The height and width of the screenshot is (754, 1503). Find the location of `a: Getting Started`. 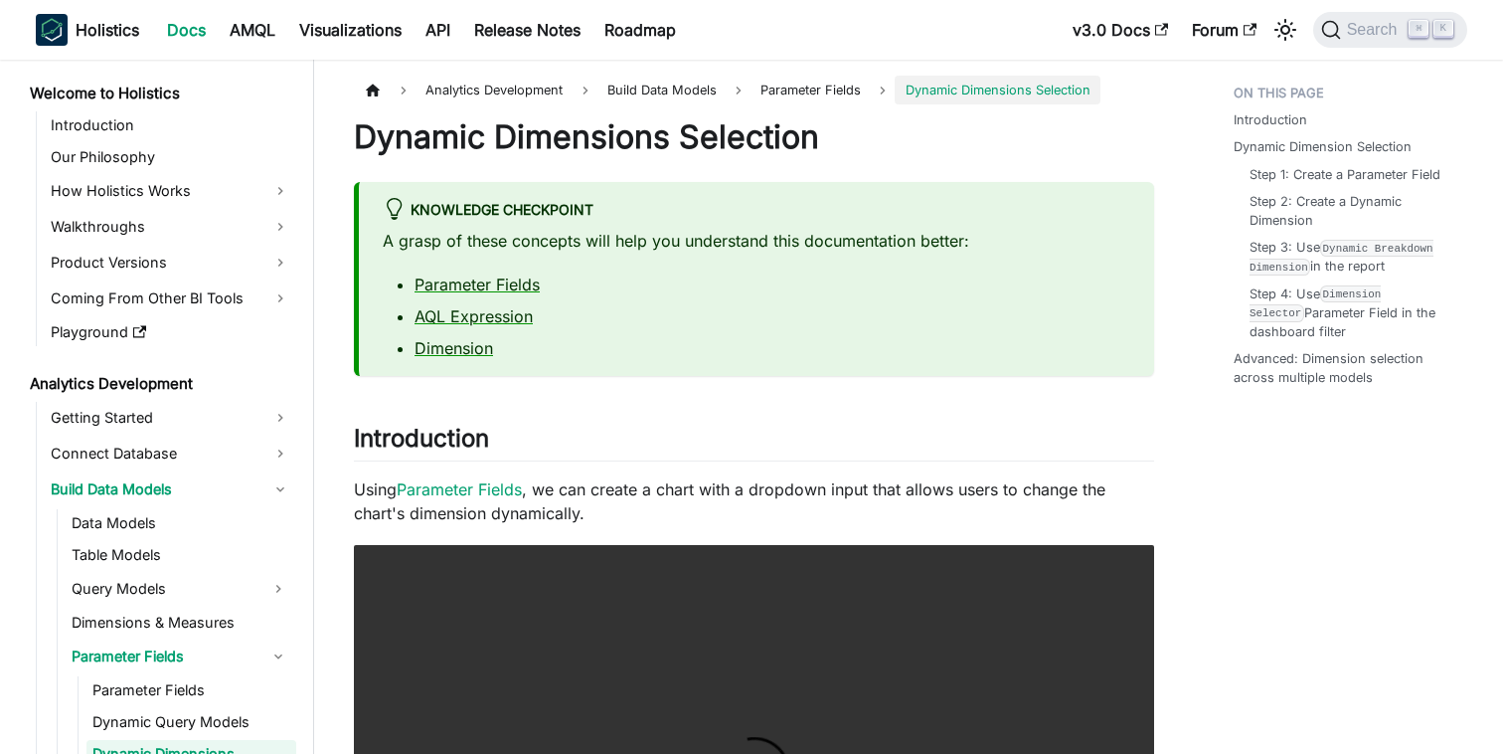

a: Getting Started is located at coordinates (170, 418).